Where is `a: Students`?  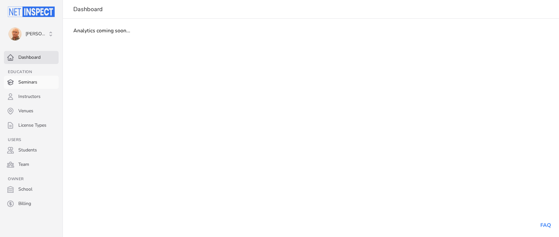 a: Students is located at coordinates (31, 150).